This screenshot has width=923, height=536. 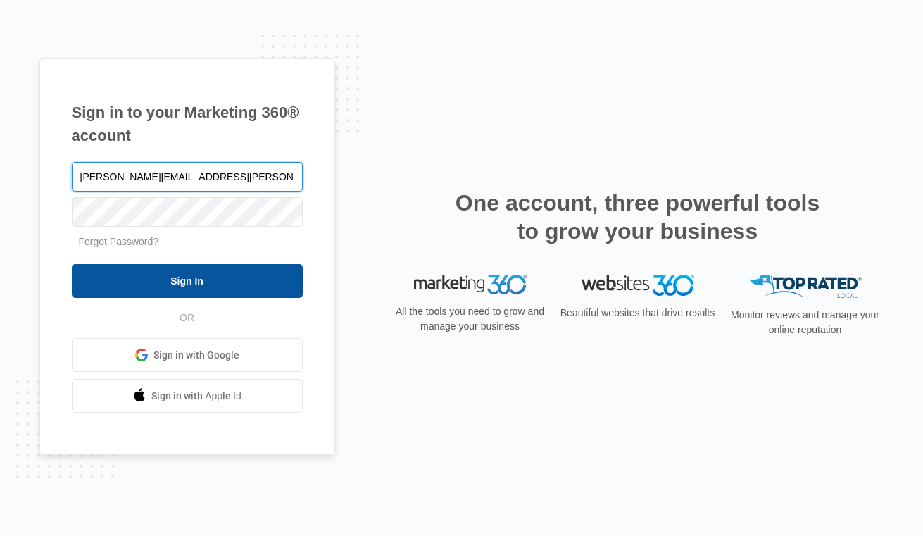 What do you see at coordinates (187, 318) in the screenshot?
I see `span: OR` at bounding box center [187, 318].